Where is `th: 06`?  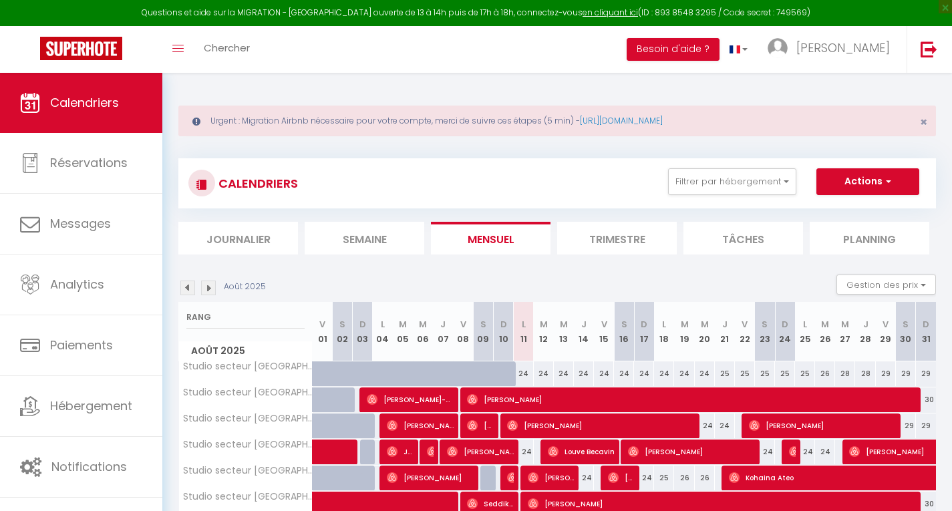
th: 06 is located at coordinates (423, 331).